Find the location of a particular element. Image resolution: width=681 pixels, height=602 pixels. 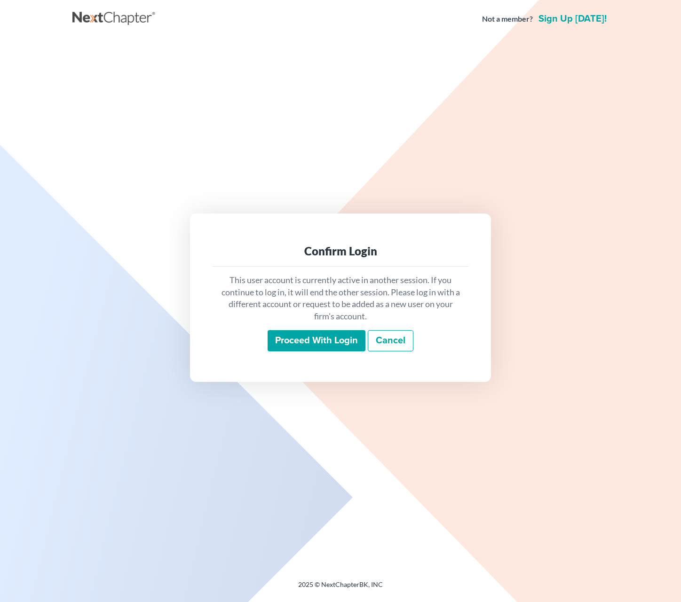

p: This user account is currently active in another session. If you continue to log in, it will end ... is located at coordinates (340, 298).